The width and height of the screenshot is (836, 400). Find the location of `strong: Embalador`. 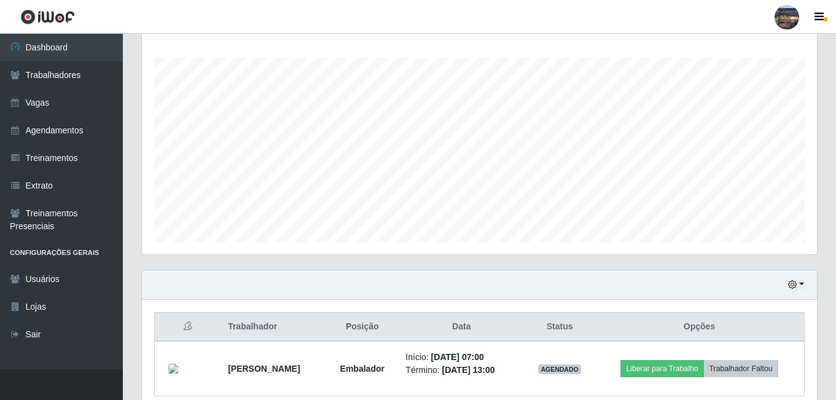

strong: Embalador is located at coordinates (362, 369).